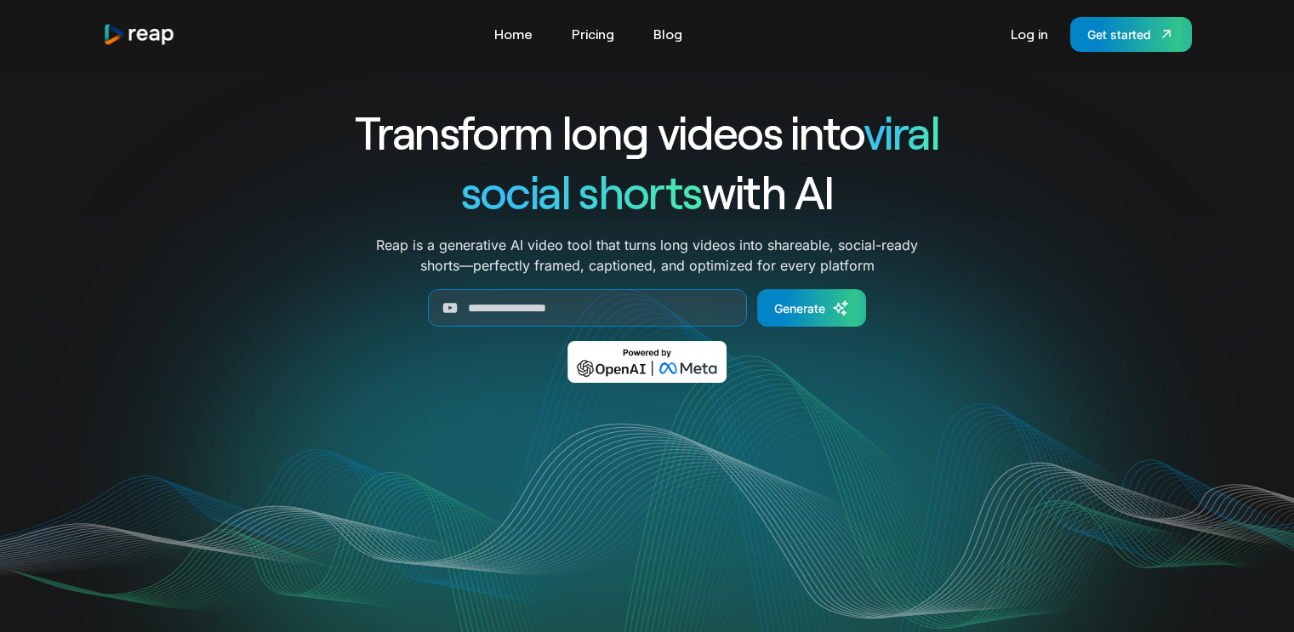 This screenshot has height=632, width=1294. What do you see at coordinates (513, 34) in the screenshot?
I see `a: Home` at bounding box center [513, 34].